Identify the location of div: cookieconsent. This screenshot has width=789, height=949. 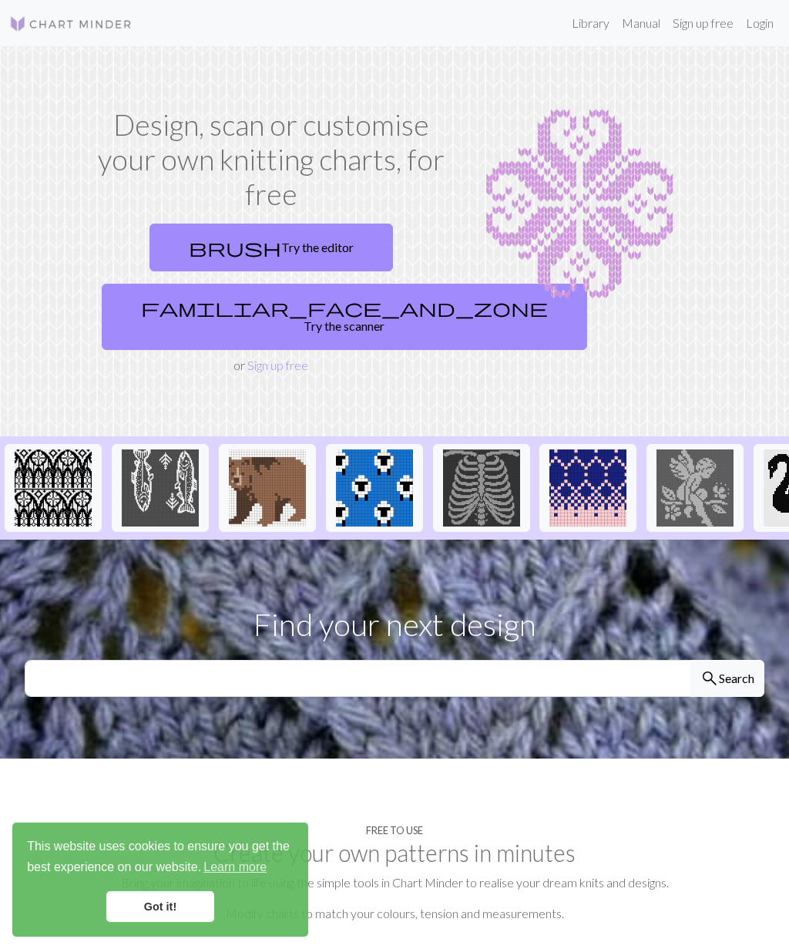
(160, 880).